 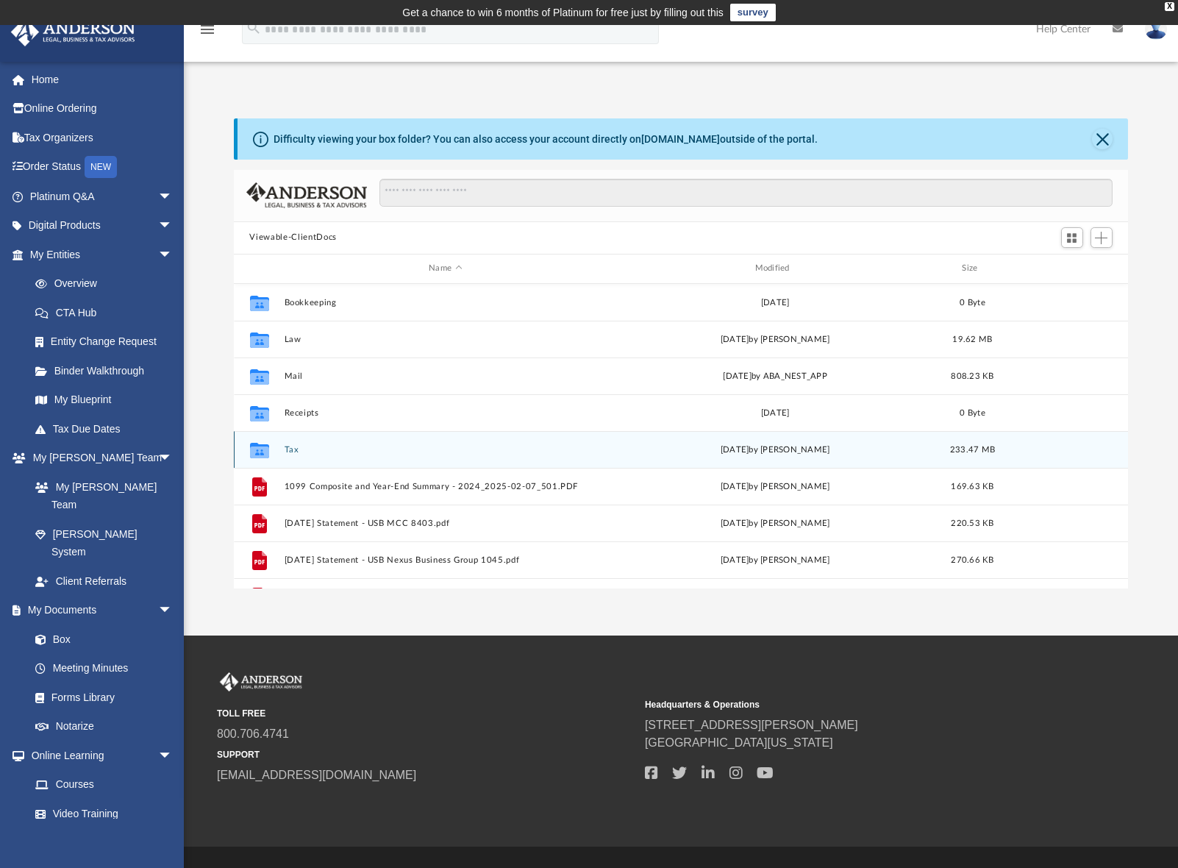 I want to click on a: CTA Hub, so click(x=107, y=313).